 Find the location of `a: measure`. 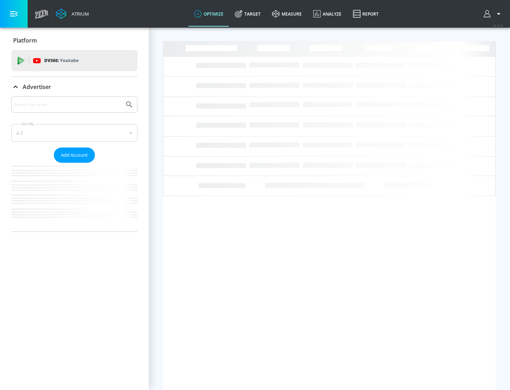

a: measure is located at coordinates (287, 14).